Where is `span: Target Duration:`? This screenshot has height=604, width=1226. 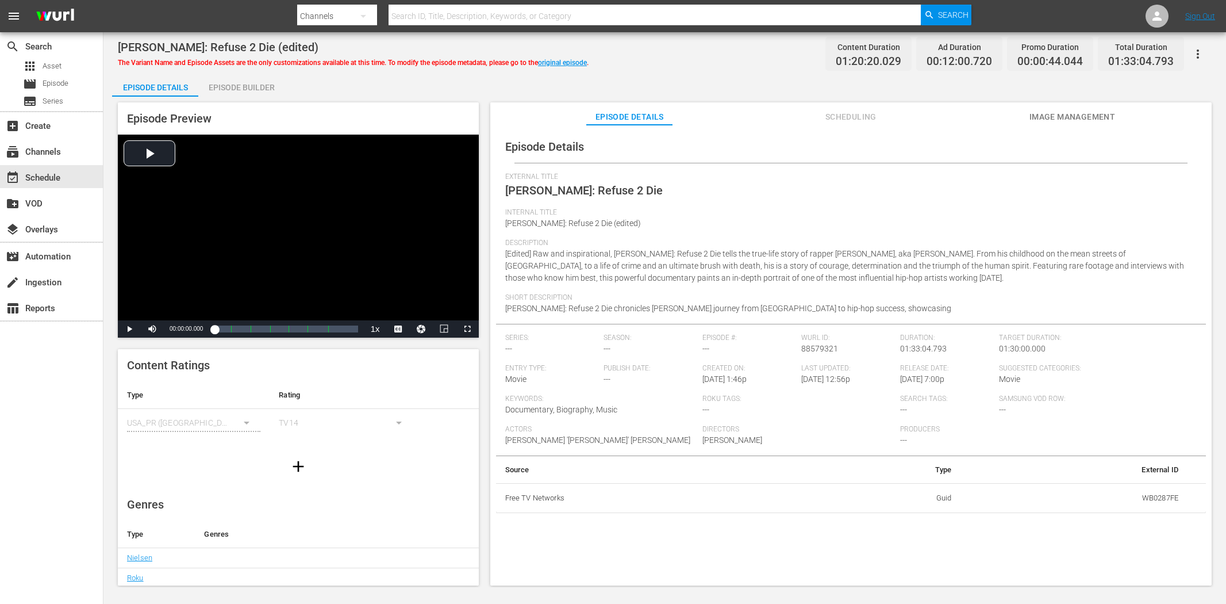
span: Target Duration: is located at coordinates (1095, 338).